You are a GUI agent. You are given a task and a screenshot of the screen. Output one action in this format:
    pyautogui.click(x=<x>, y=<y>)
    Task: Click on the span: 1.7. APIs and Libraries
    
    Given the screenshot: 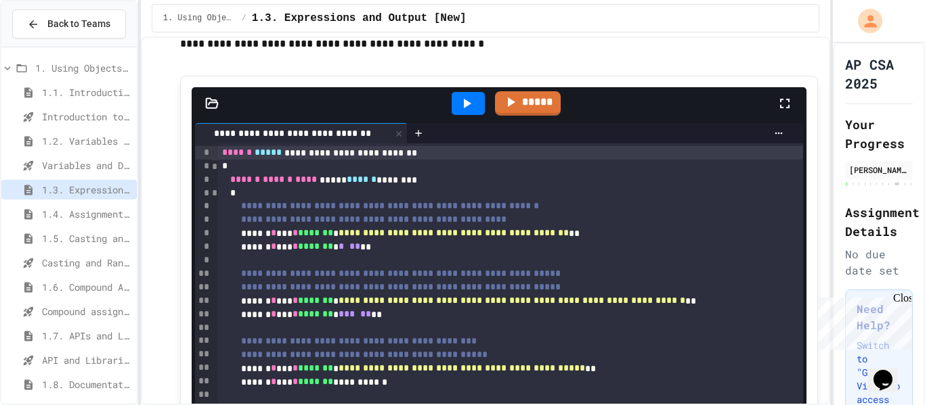 What is the action you would take?
    pyautogui.click(x=87, y=336)
    